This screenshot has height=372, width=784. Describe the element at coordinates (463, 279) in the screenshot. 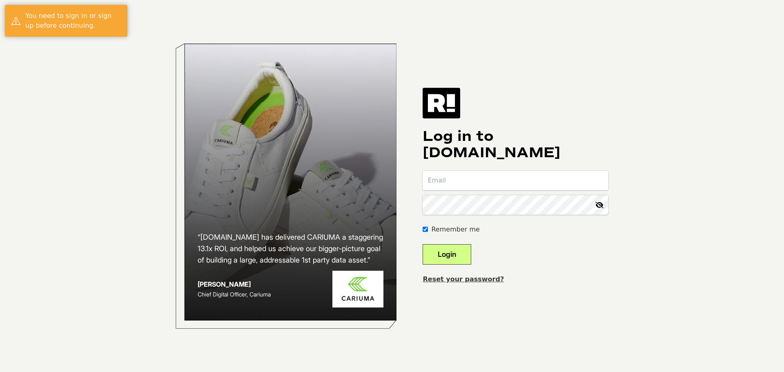

I see `a: Reset your password?` at that location.